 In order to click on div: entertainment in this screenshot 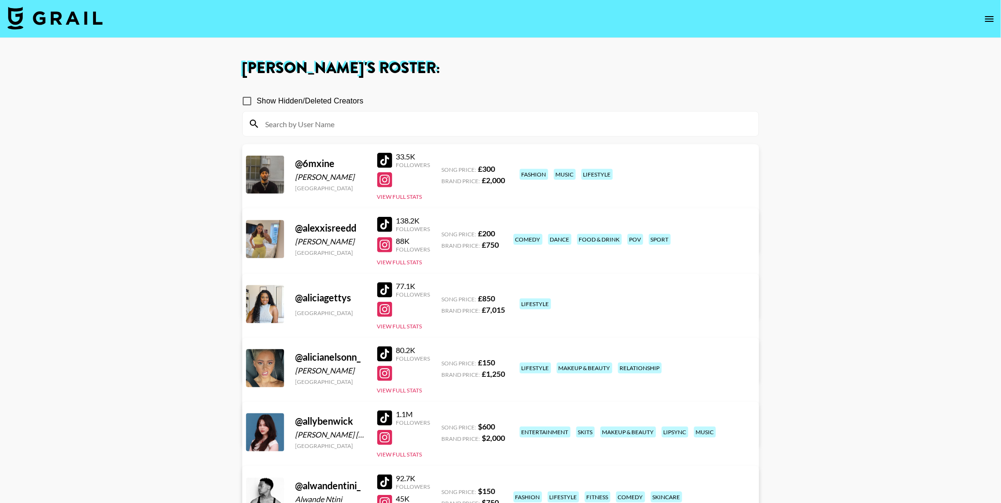, I will do `click(545, 432)`.